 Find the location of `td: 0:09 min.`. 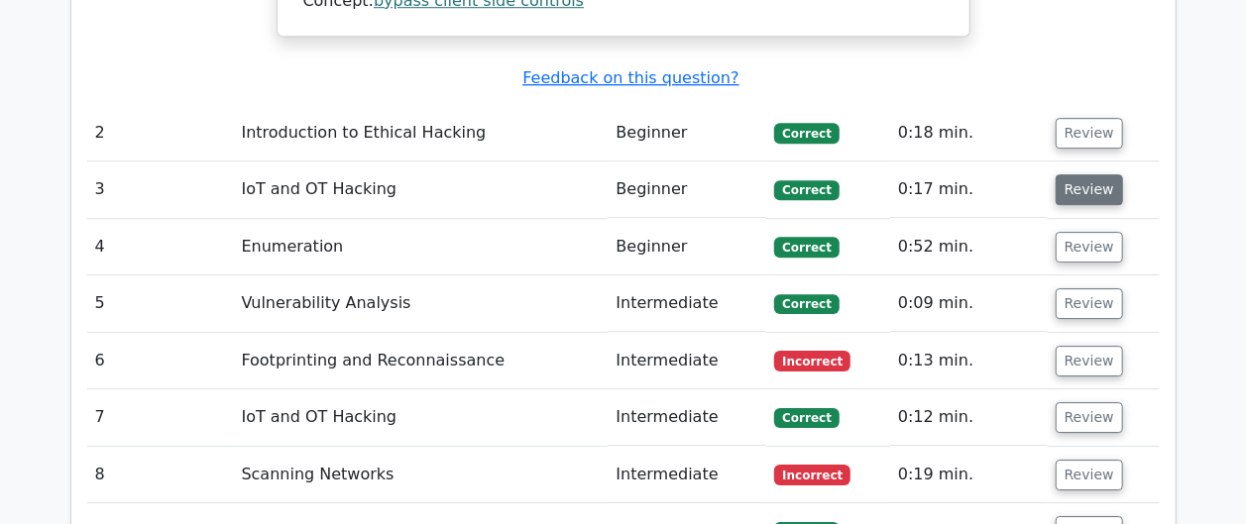

td: 0:09 min. is located at coordinates (968, 303).